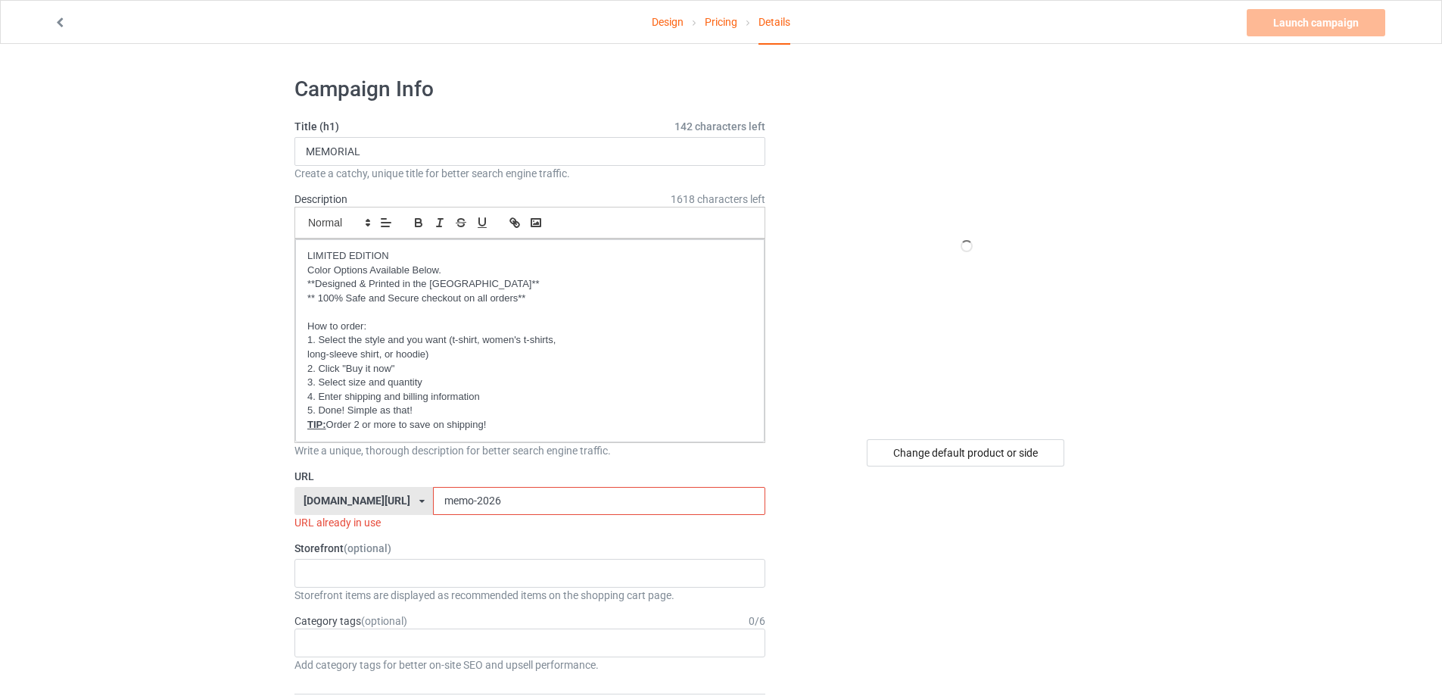  I want to click on p: 2. Click "Buy it now", so click(530, 369).